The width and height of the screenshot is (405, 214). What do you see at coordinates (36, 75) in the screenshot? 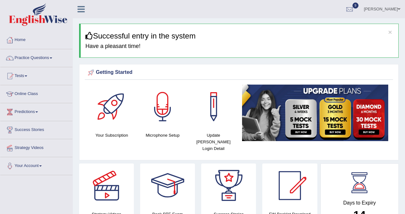
I see `a: Tests` at bounding box center [36, 75].